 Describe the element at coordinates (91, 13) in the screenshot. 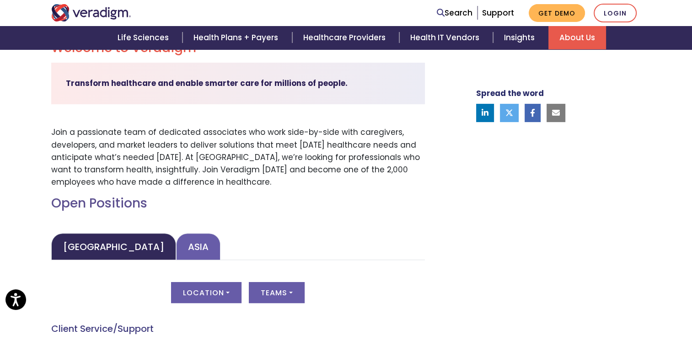

I see `img: Veradigm logo` at that location.